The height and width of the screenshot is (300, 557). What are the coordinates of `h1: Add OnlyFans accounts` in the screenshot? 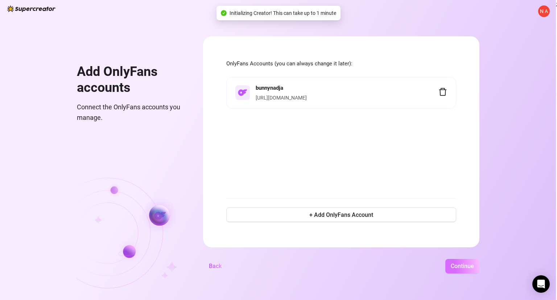 It's located at (131, 79).